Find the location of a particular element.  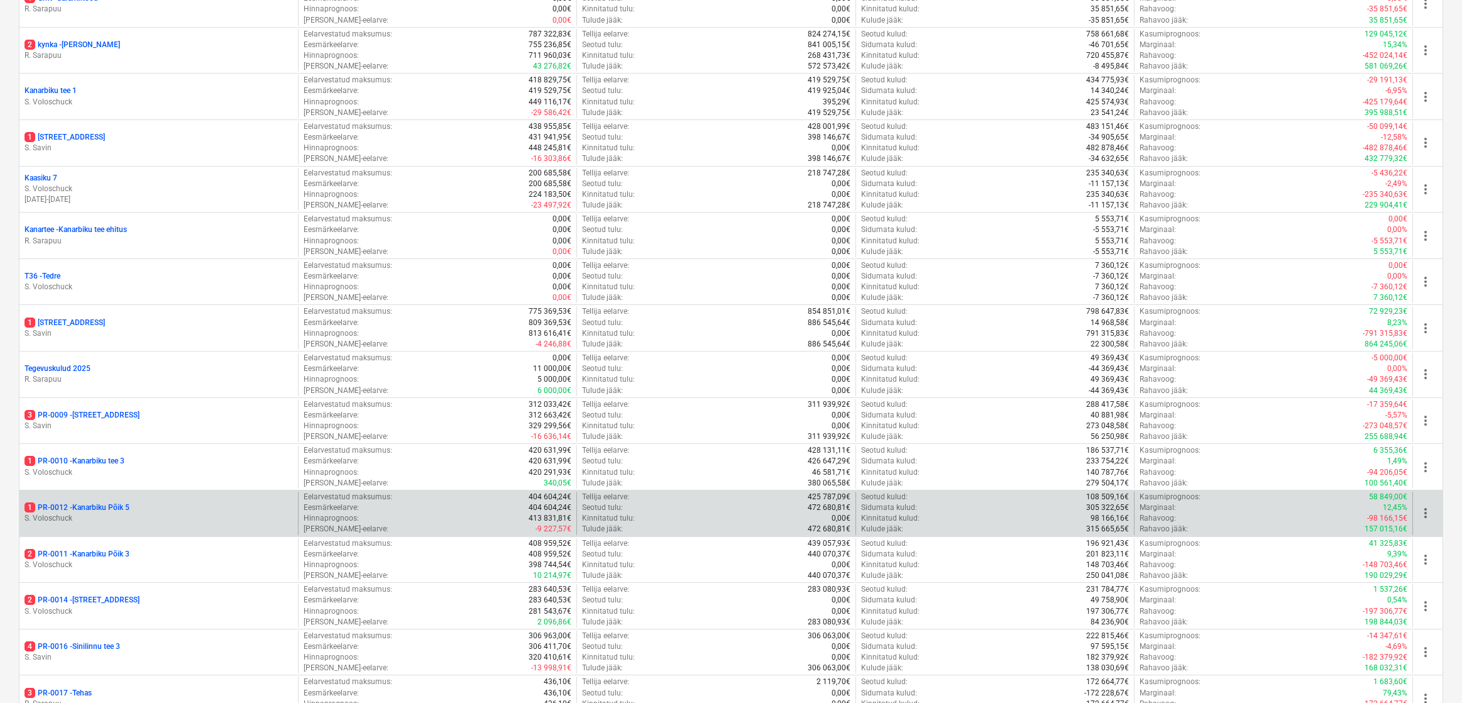

p: Eesmärkeelarve : is located at coordinates (331, 45).